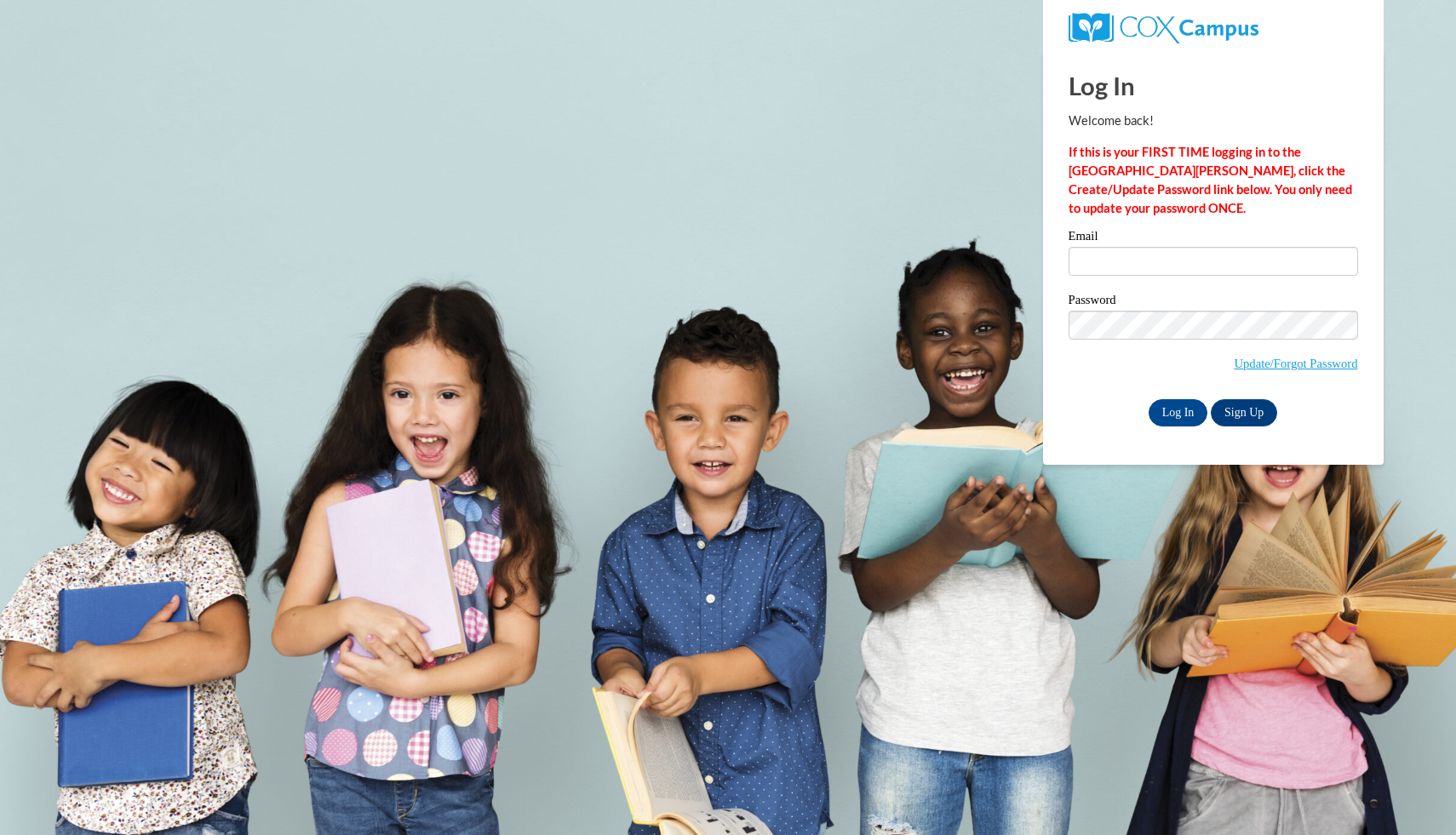 The image size is (1456, 835). What do you see at coordinates (1163, 26) in the screenshot?
I see `a: COX Campus` at bounding box center [1163, 26].